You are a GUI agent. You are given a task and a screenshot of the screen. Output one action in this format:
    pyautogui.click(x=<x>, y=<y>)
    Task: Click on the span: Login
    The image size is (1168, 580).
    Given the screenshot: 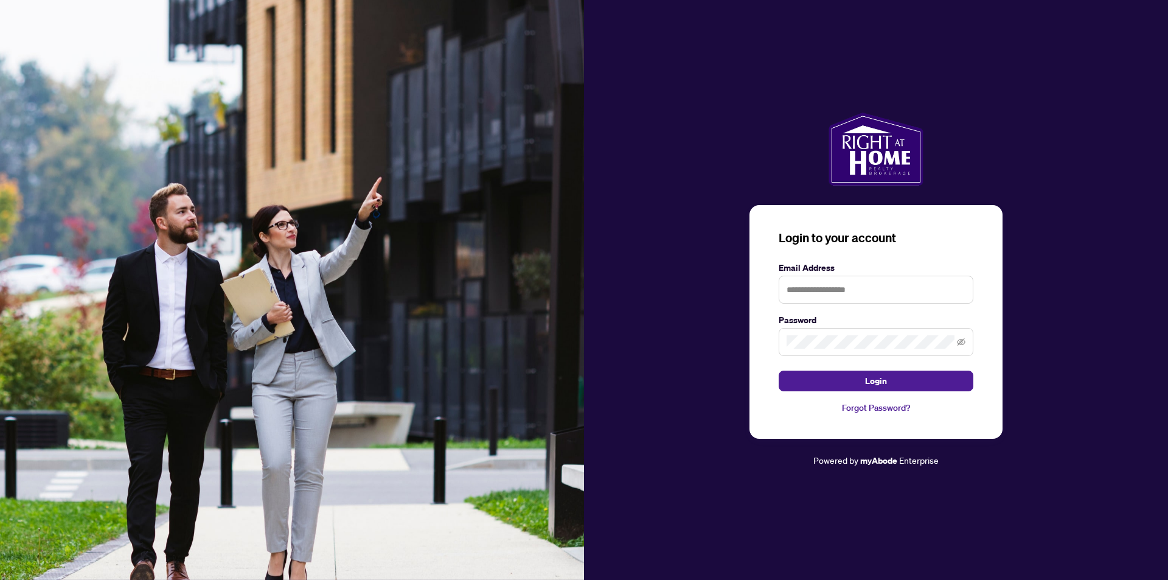 What is the action you would take?
    pyautogui.click(x=876, y=381)
    